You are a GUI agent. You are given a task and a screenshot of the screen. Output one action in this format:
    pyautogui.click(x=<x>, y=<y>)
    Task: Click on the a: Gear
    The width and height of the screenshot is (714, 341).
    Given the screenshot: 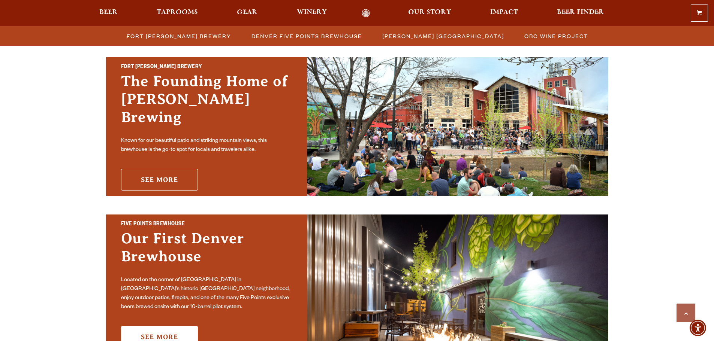 What is the action you would take?
    pyautogui.click(x=247, y=13)
    